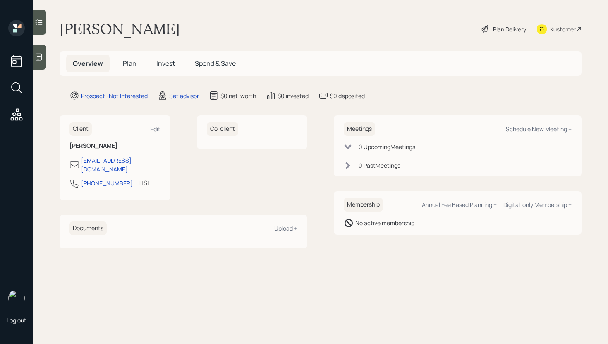 This screenshot has height=344, width=608. I want to click on h6: Documents, so click(88, 228).